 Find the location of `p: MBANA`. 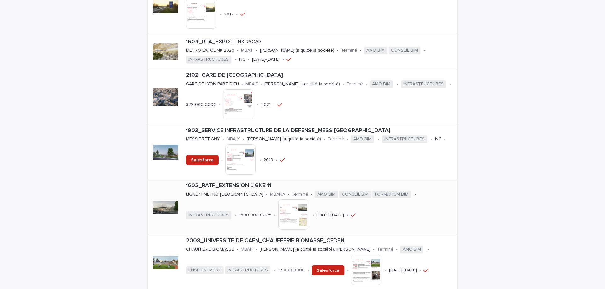

p: MBANA is located at coordinates (277, 195).